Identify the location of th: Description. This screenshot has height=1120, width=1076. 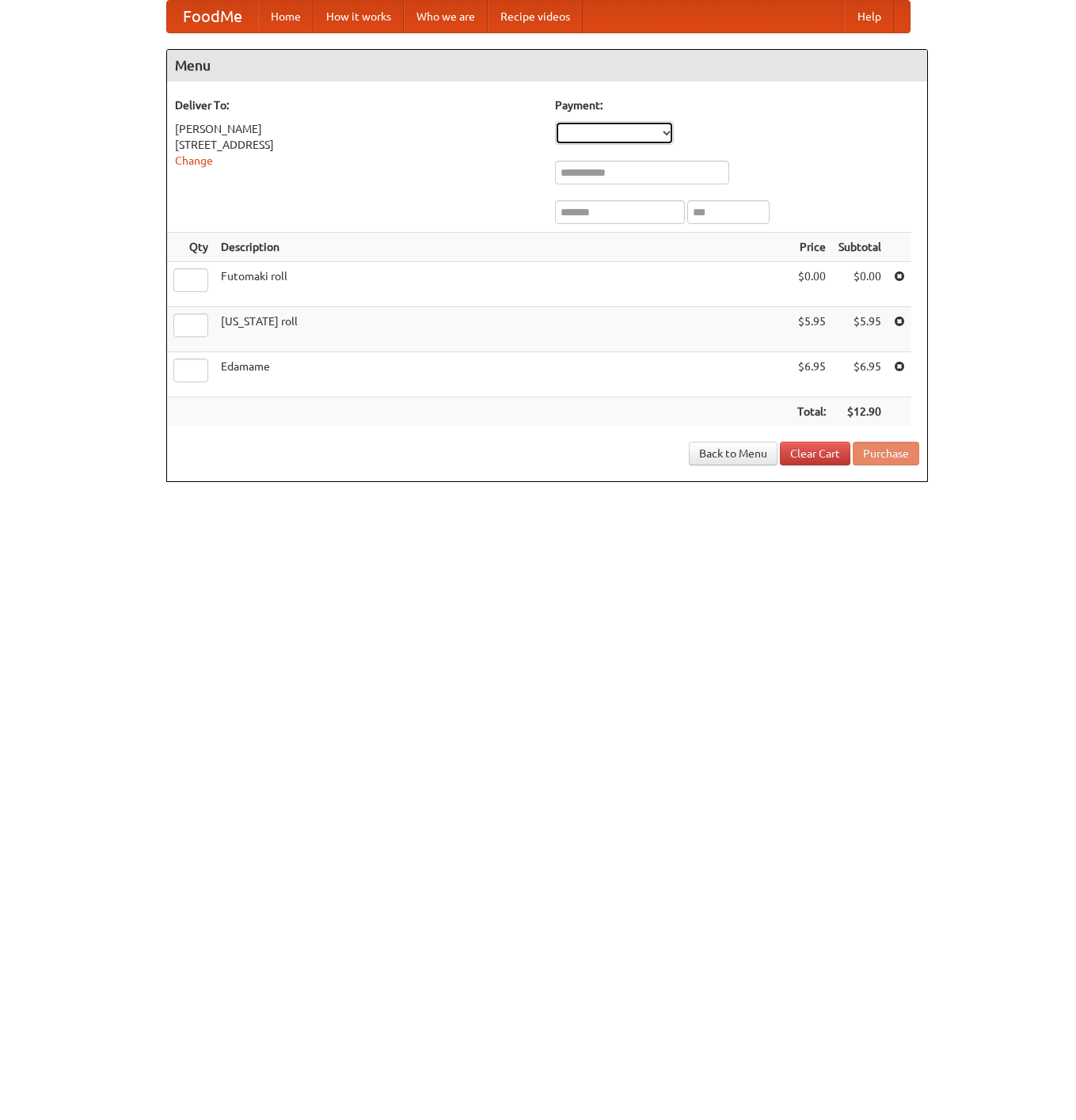
(503, 247).